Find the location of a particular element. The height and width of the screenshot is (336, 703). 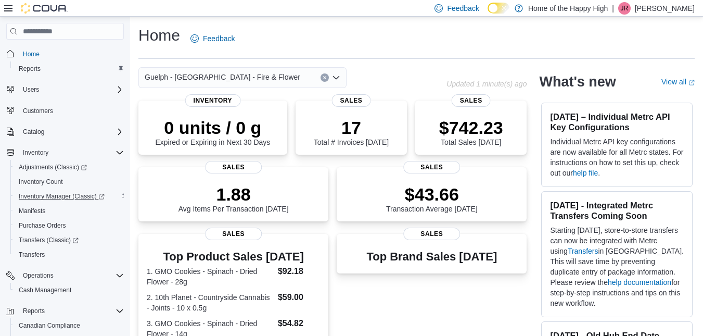

span: Manifests is located at coordinates (32, 211).